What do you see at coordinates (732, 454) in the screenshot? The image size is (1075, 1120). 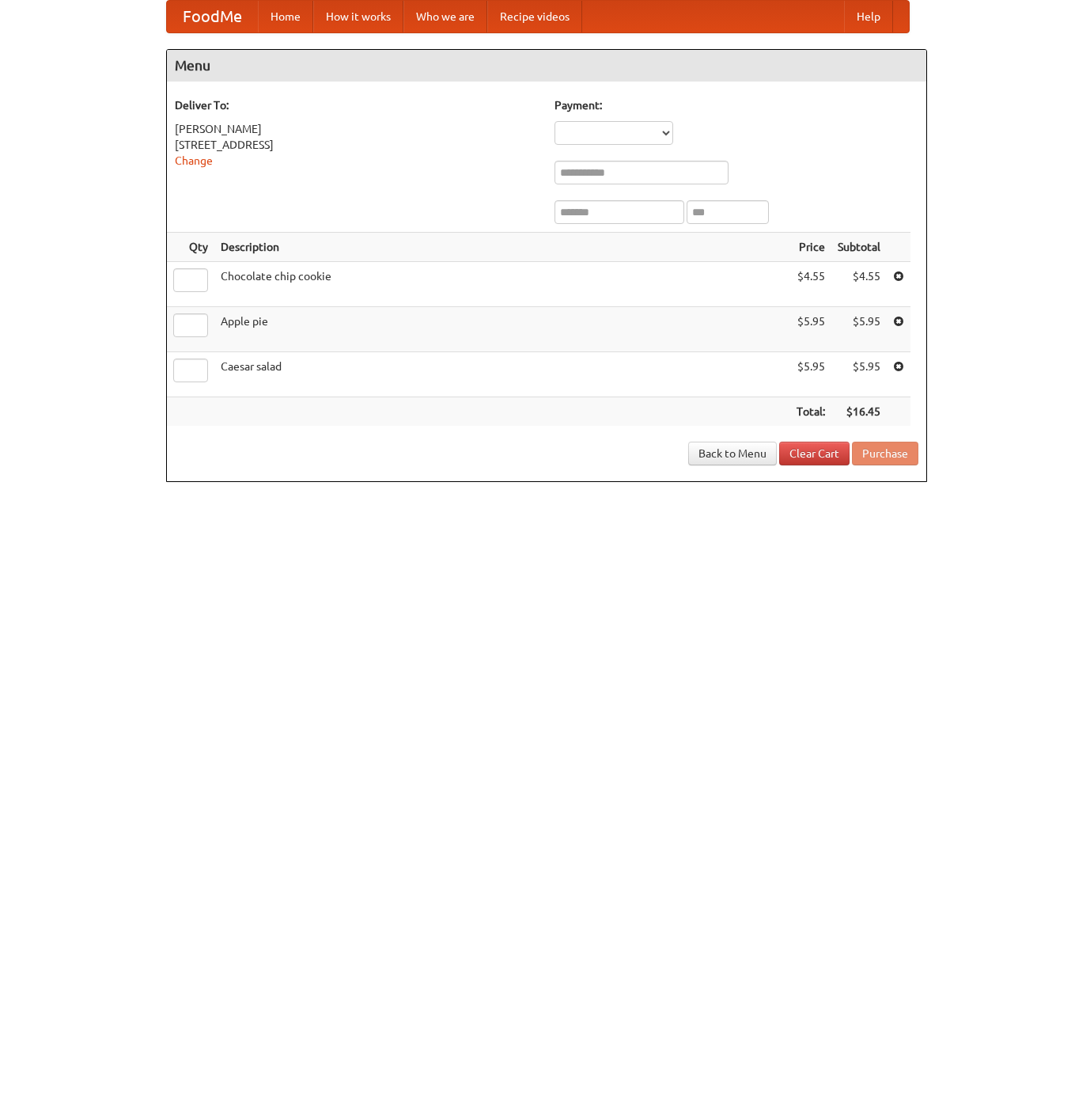 I see `a: Back to Menu` at bounding box center [732, 454].